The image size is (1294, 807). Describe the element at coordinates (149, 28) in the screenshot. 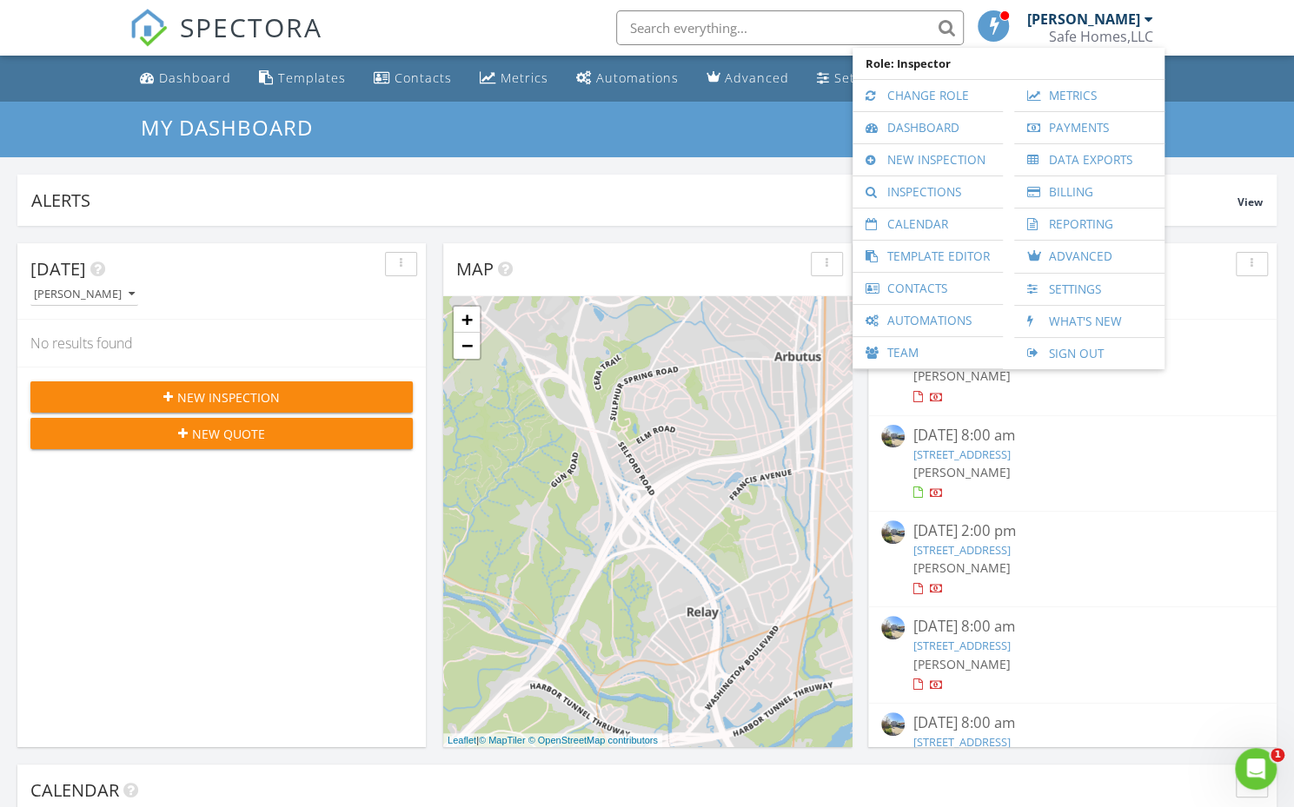

I see `img: The Best Home Inspection Software - Spectora` at that location.